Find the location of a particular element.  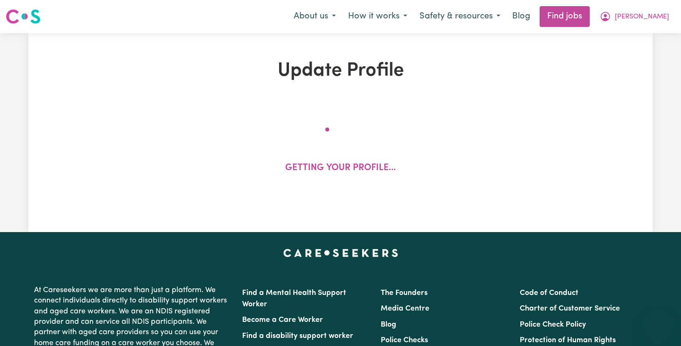

a: Charter of Customer Service is located at coordinates (570, 309).